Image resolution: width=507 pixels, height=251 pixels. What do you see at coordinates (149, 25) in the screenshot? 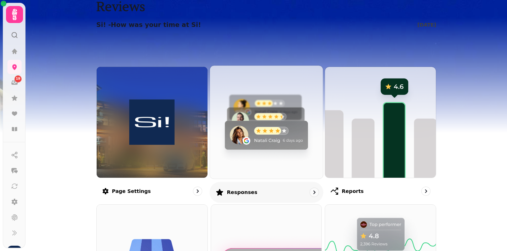
I see `p: Si! - How was your time at Si!` at bounding box center [149, 25].